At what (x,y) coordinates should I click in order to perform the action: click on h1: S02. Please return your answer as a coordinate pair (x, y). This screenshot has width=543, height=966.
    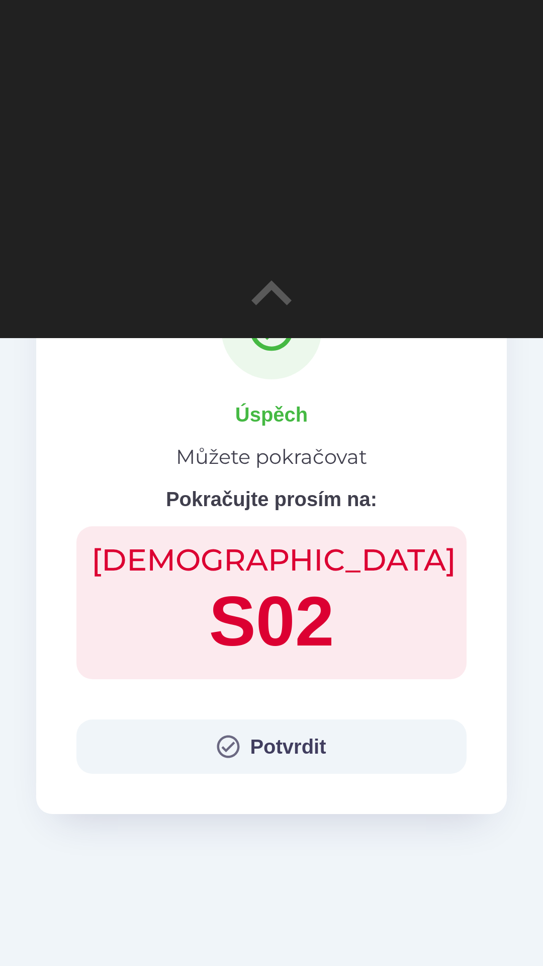
    Looking at the image, I should click on (272, 621).